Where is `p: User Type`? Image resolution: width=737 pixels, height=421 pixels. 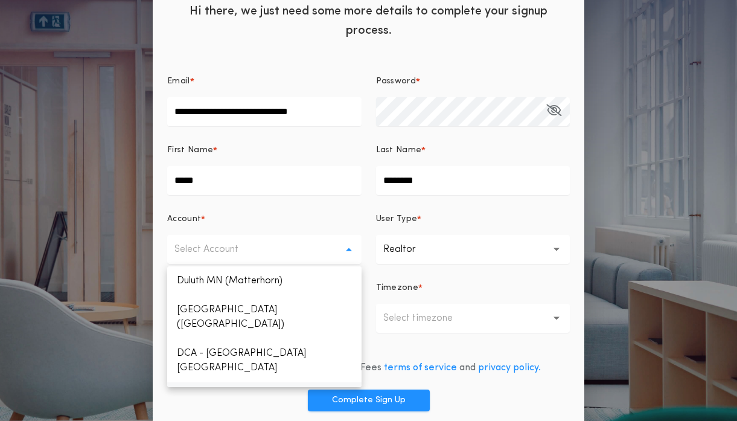 p: User Type is located at coordinates (397, 219).